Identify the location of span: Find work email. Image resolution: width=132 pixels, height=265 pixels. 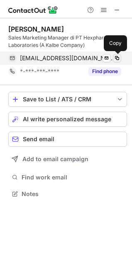
(73, 178).